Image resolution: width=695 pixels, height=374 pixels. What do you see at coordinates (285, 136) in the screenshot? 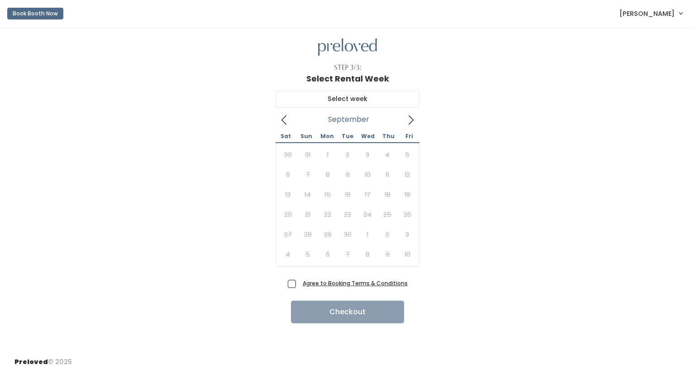
I see `span: Sat` at bounding box center [285, 136].